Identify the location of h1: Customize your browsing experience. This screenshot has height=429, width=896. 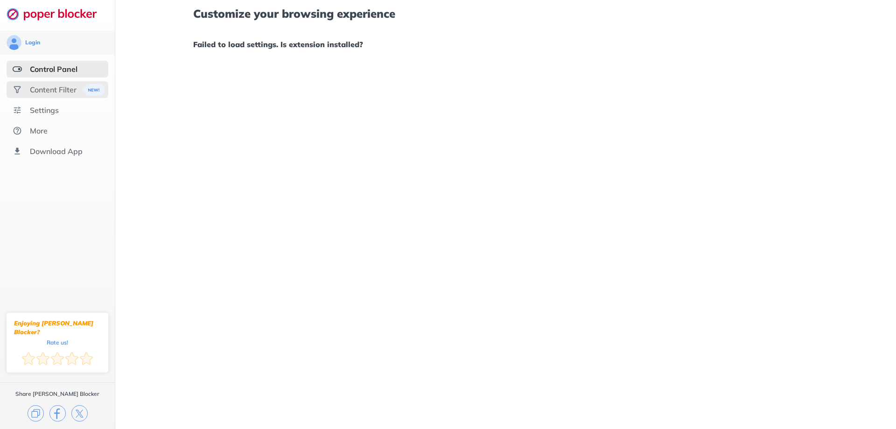
(506, 14).